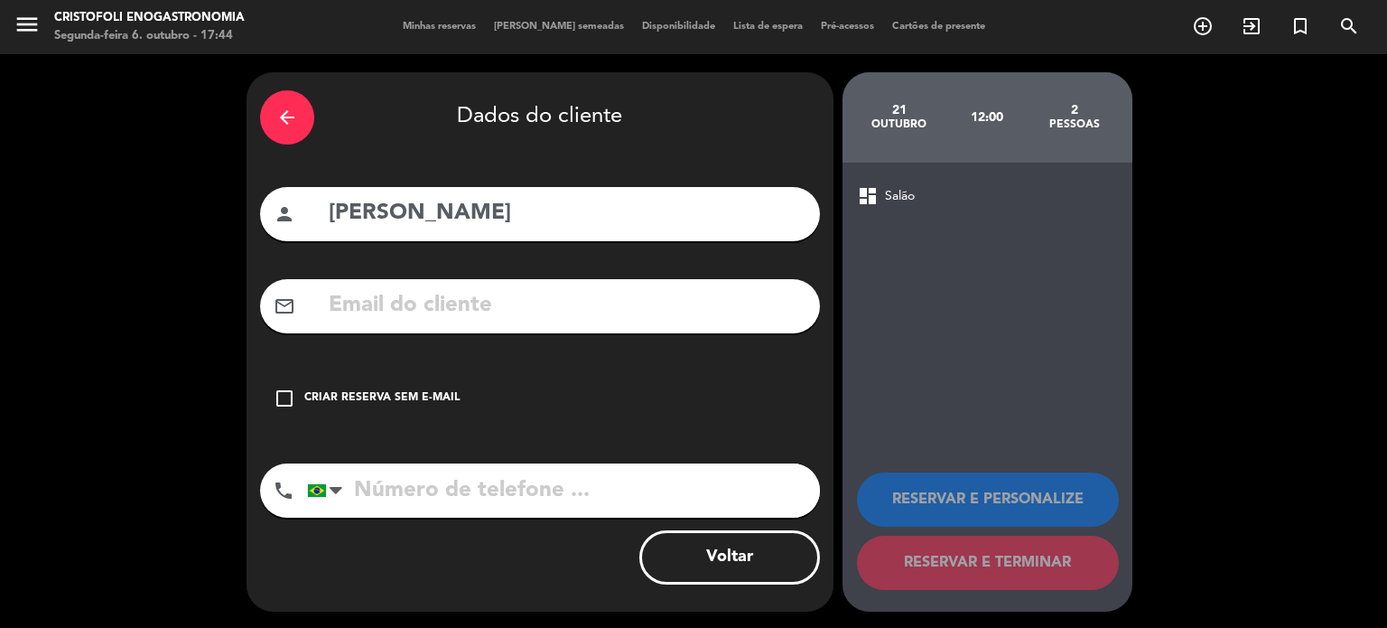  Describe the element at coordinates (868, 196) in the screenshot. I see `span: dashboard` at that location.